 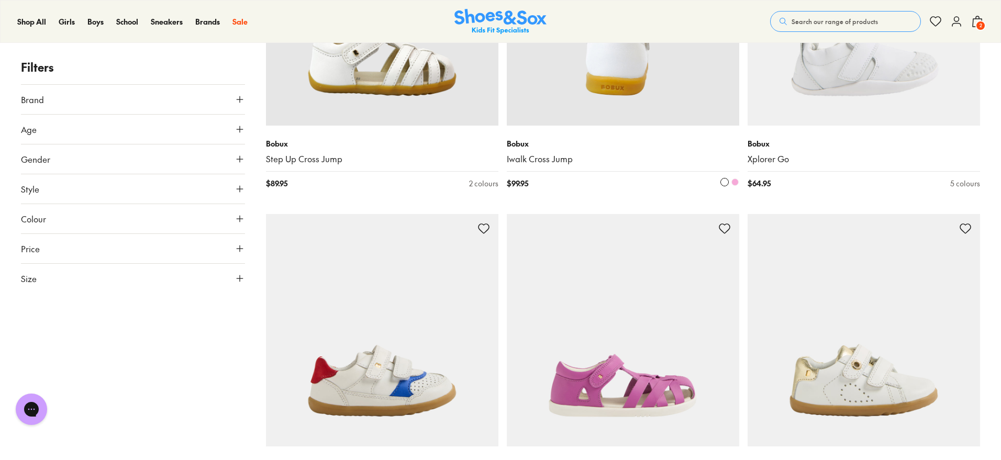 I want to click on a: Boys, so click(x=95, y=21).